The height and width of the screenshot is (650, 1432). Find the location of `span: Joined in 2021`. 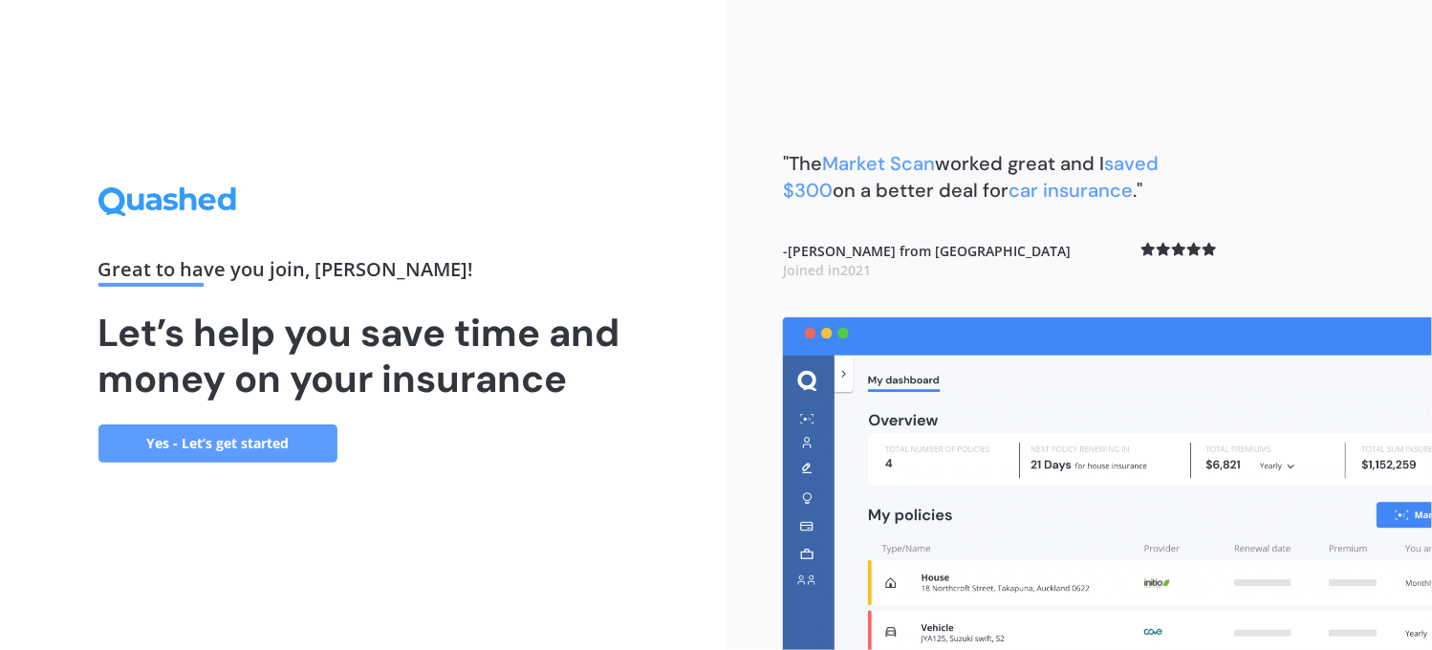

span: Joined in 2021 is located at coordinates (827, 270).